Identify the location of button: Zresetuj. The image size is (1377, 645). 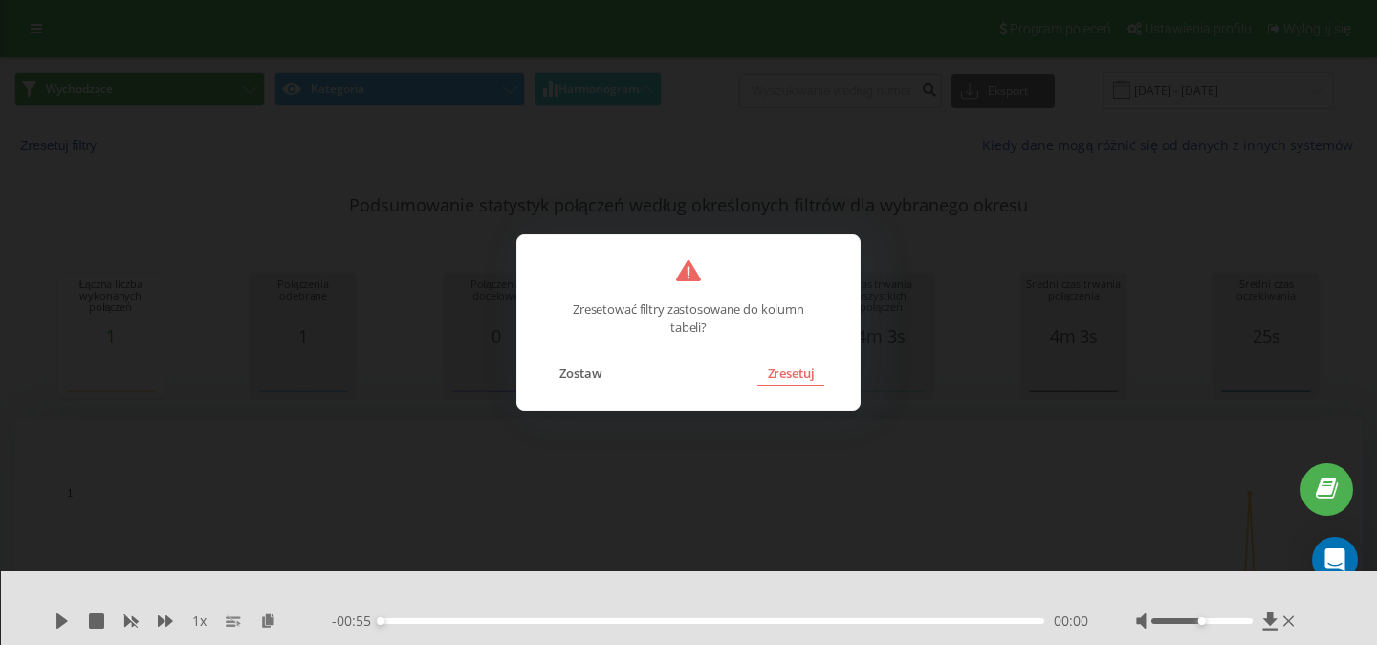
(790, 373).